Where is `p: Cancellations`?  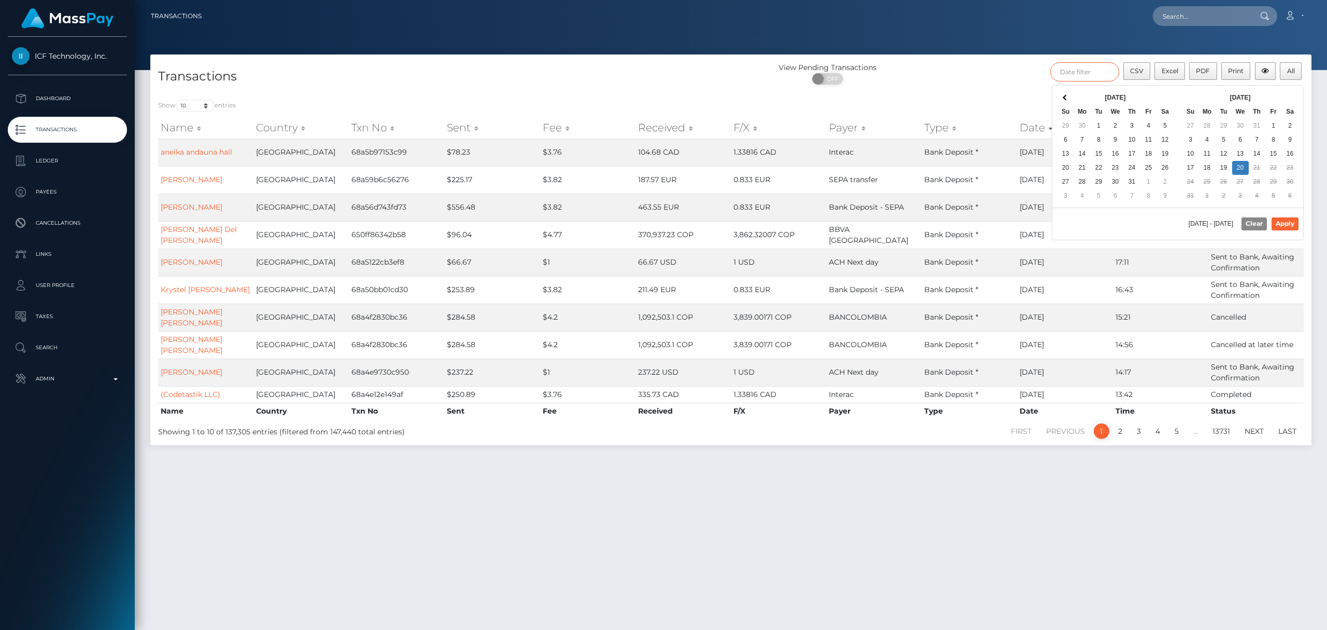 p: Cancellations is located at coordinates (67, 223).